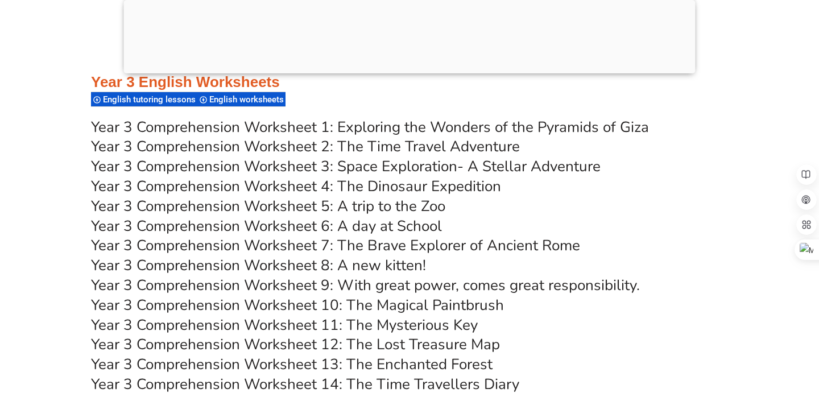  What do you see at coordinates (721, 333) in the screenshot?
I see `div: Chat Widget` at bounding box center [721, 333].